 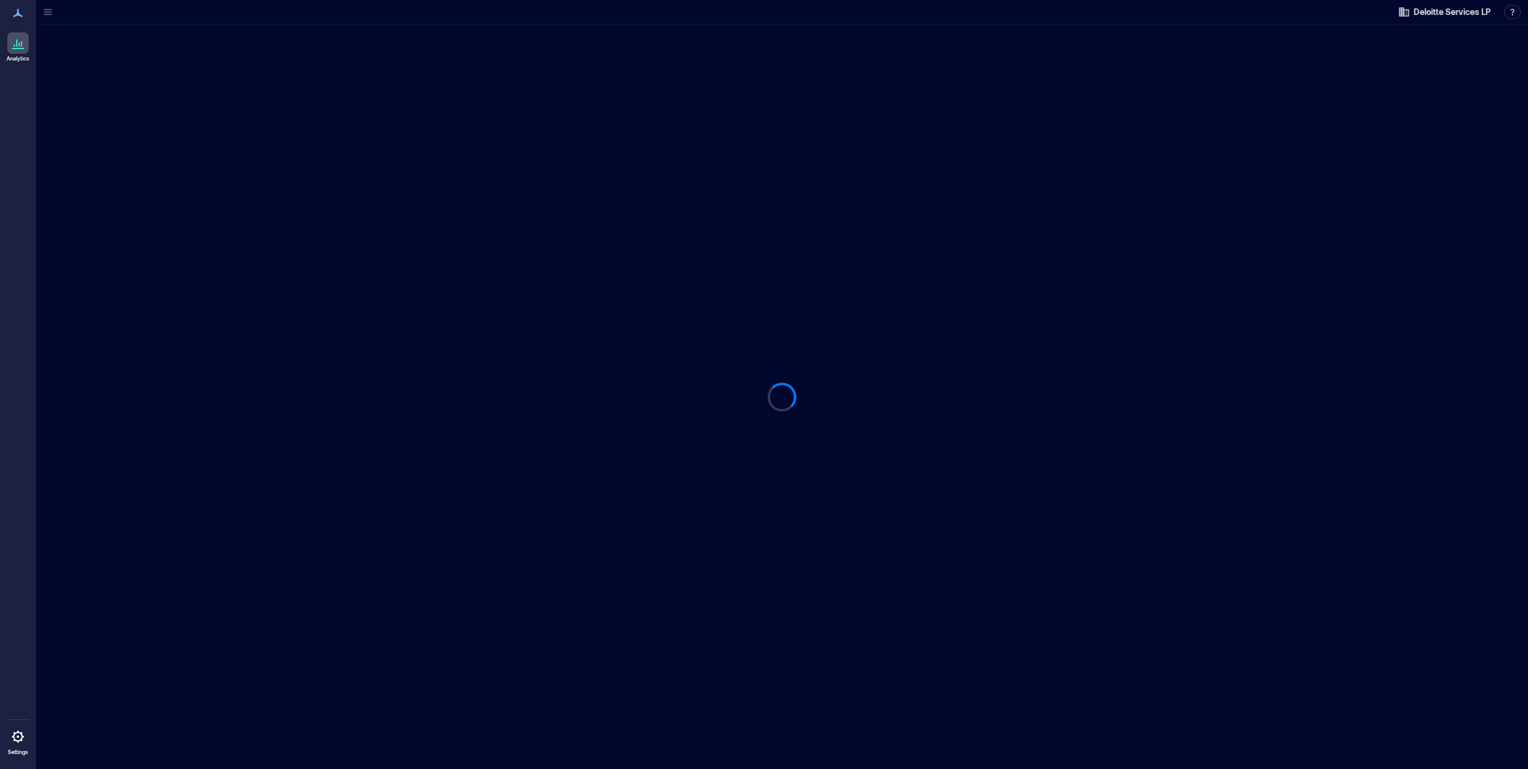 What do you see at coordinates (18, 59) in the screenshot?
I see `p: Analytics` at bounding box center [18, 59].